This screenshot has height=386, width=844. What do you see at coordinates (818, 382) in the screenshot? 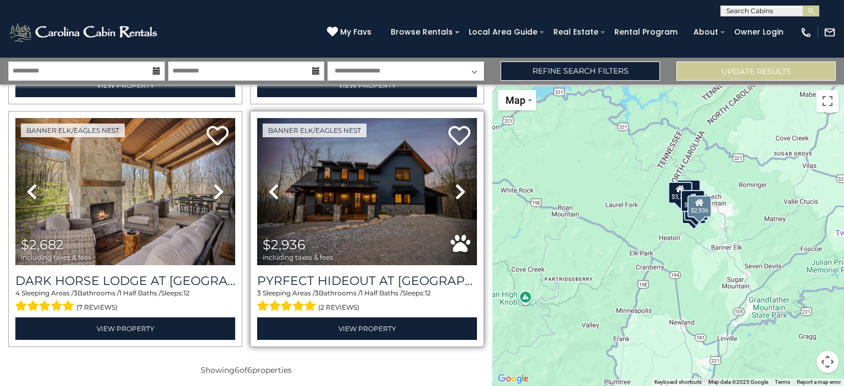
I see `a: Report a map error` at bounding box center [818, 382].